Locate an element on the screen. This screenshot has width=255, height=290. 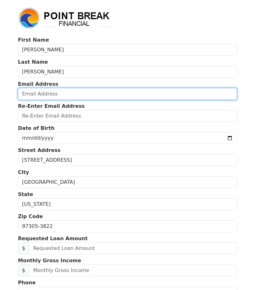
input: Requested Loan Amount is located at coordinates (133, 248).